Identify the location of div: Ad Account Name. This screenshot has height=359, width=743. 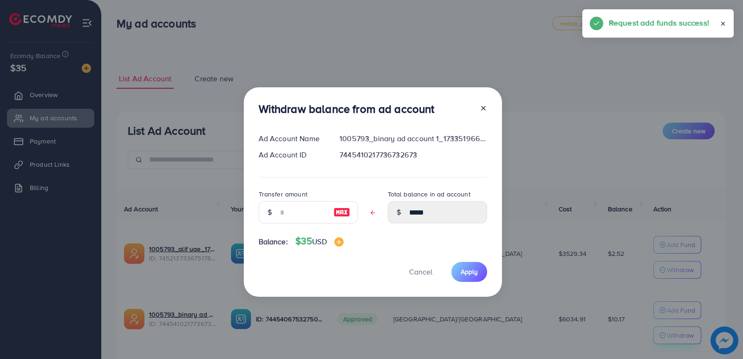
(292, 138).